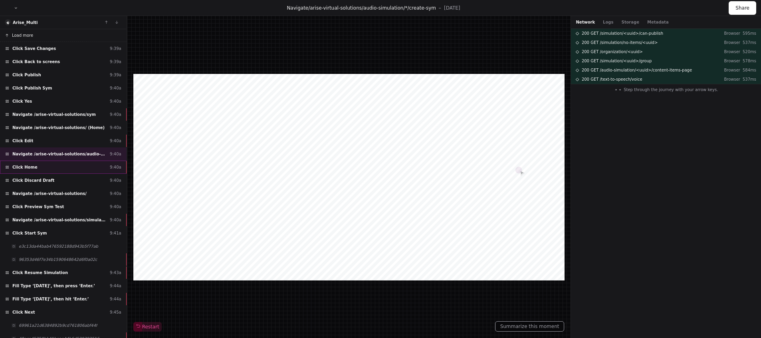  Describe the element at coordinates (637, 70) in the screenshot. I see `span: 200 GET /audio-simulation/<uuid>/content-items-page` at that location.